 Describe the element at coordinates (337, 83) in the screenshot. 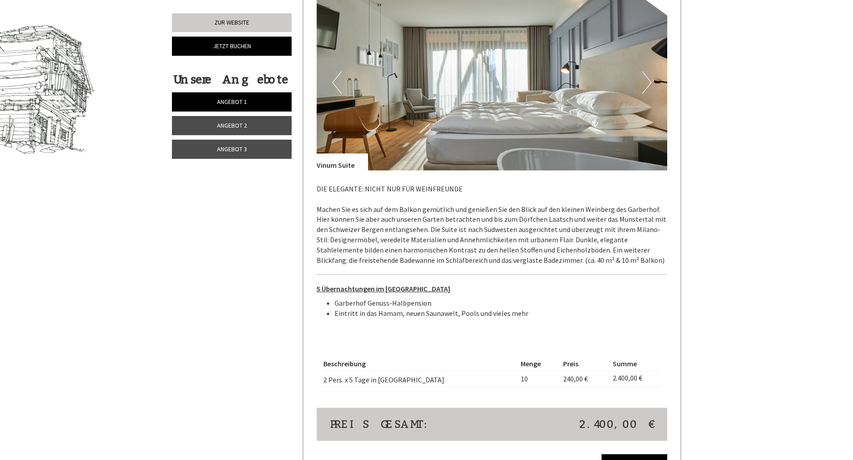

I see `button: Previous` at that location.